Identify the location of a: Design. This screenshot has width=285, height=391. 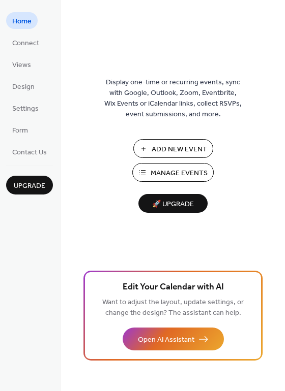
(23, 86).